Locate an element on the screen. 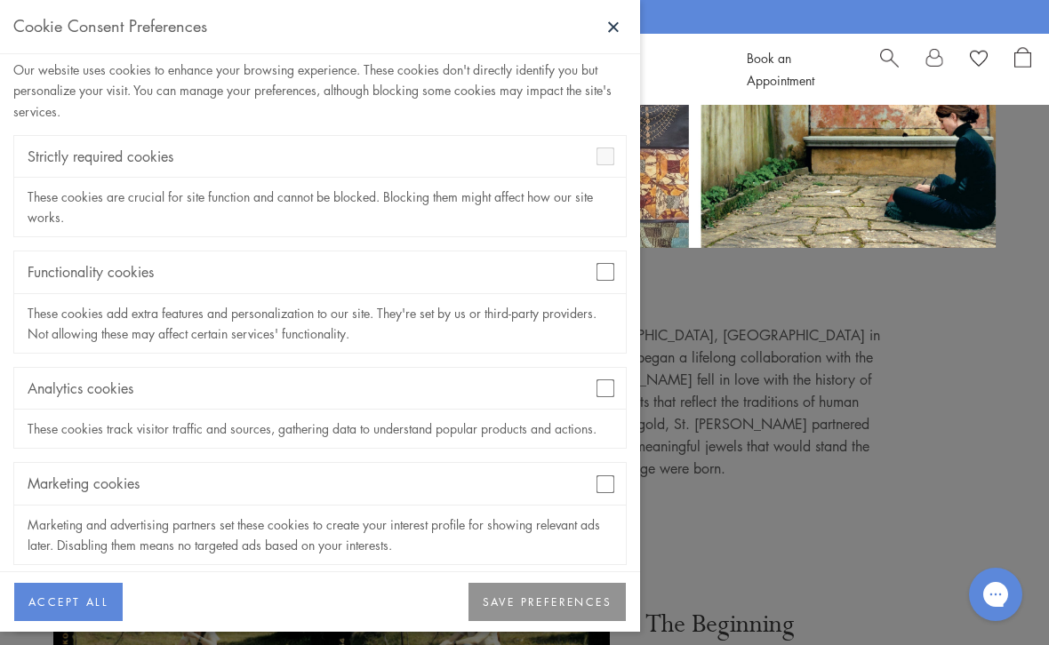 The height and width of the screenshot is (645, 1049). a: Open Shopping Bag is located at coordinates (1022, 69).